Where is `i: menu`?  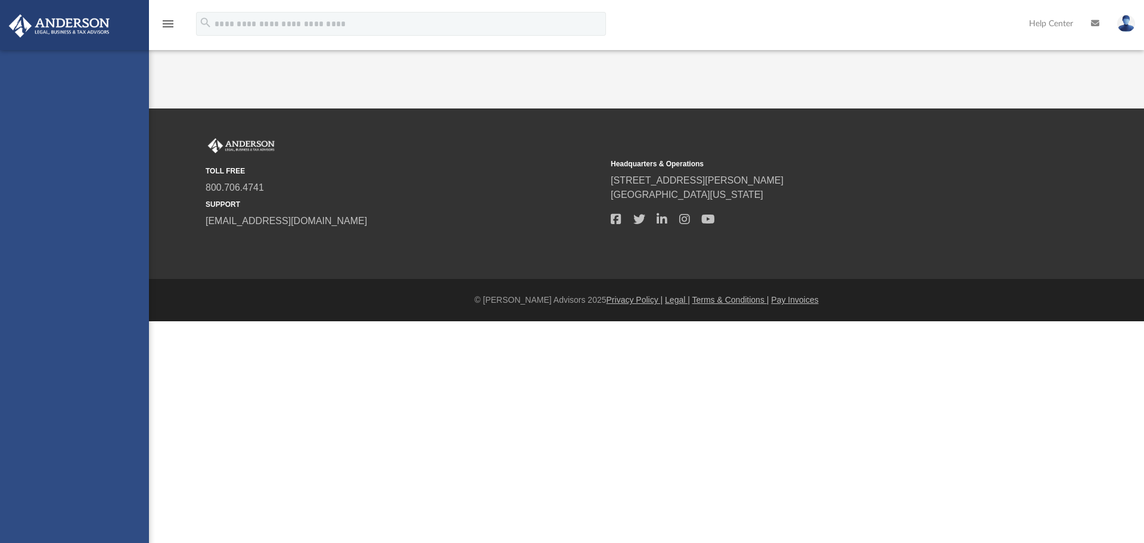 i: menu is located at coordinates (168, 24).